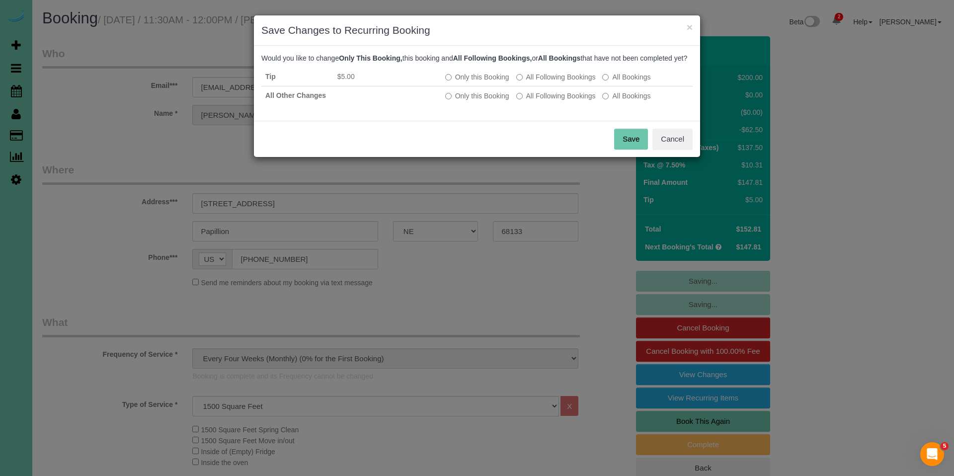 This screenshot has height=476, width=954. Describe the element at coordinates (945, 446) in the screenshot. I see `span: 5` at that location.